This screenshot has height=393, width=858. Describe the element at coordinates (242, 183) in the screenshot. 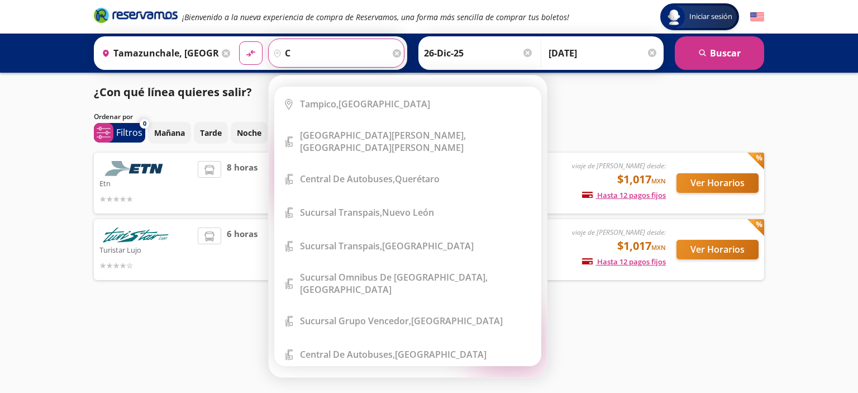

I see `span: 8 horas` at that location.